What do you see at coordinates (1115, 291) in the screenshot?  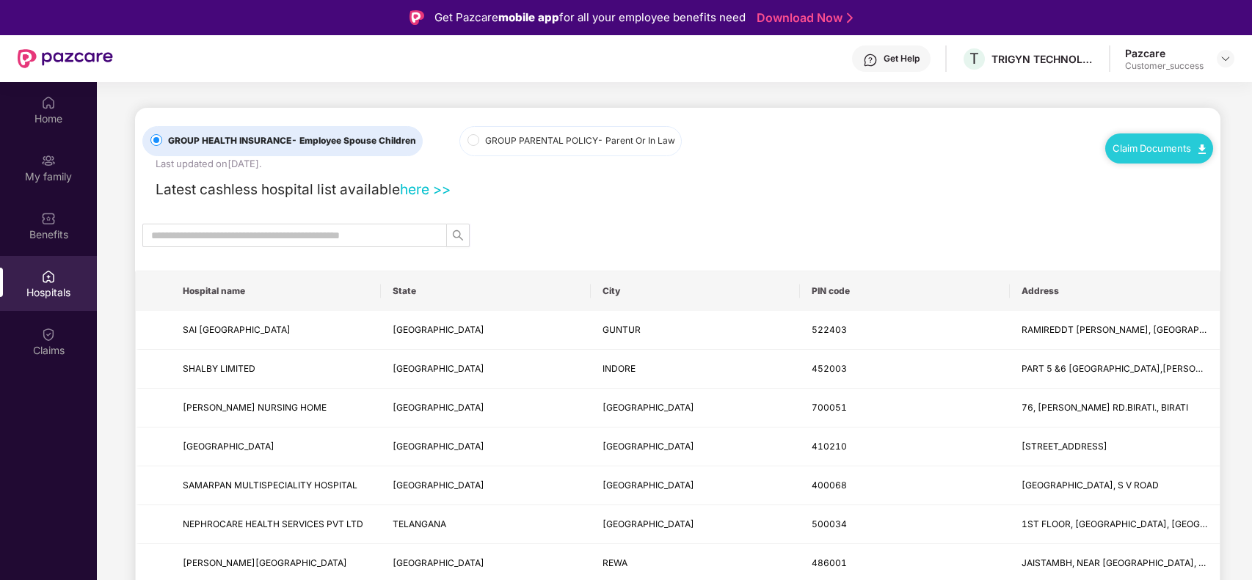 I see `span: Address` at bounding box center [1115, 291].